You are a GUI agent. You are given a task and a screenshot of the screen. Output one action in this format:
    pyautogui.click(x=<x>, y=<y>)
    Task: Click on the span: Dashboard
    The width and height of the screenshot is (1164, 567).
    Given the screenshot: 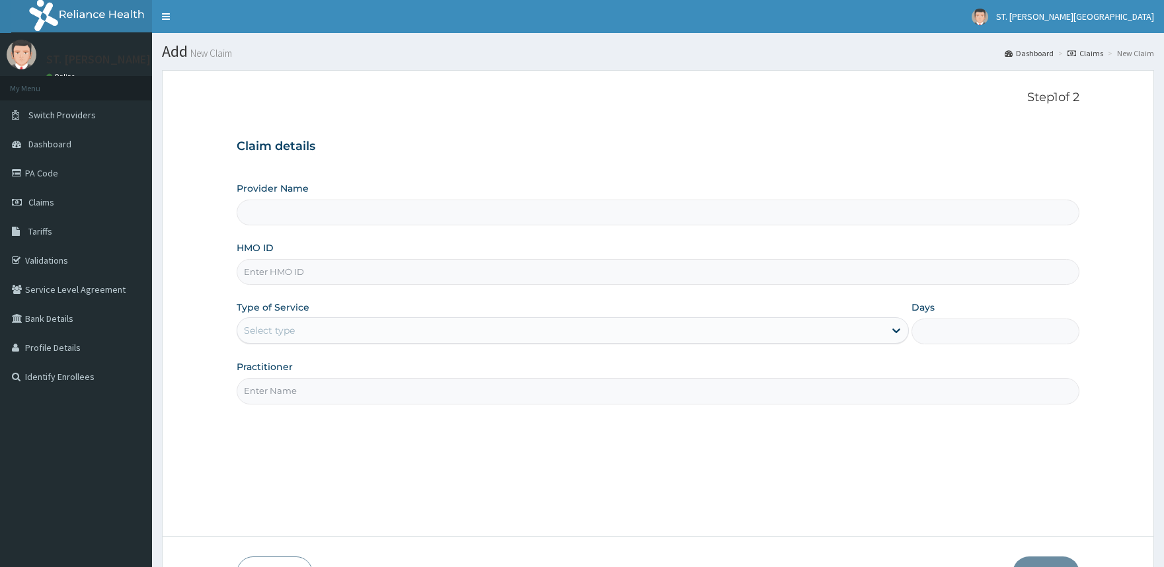 What is the action you would take?
    pyautogui.click(x=50, y=144)
    